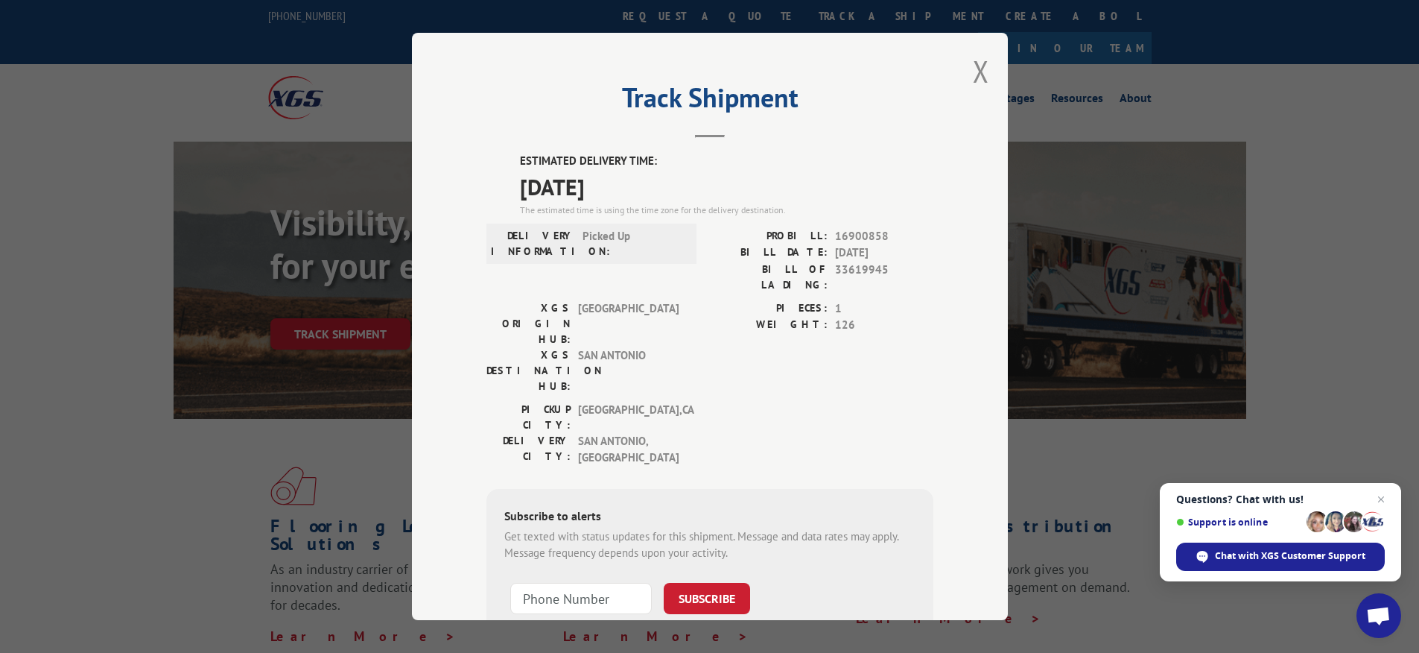 The height and width of the screenshot is (653, 1419). I want to click on label: DELIVERY INFORMATION:, so click(533, 243).